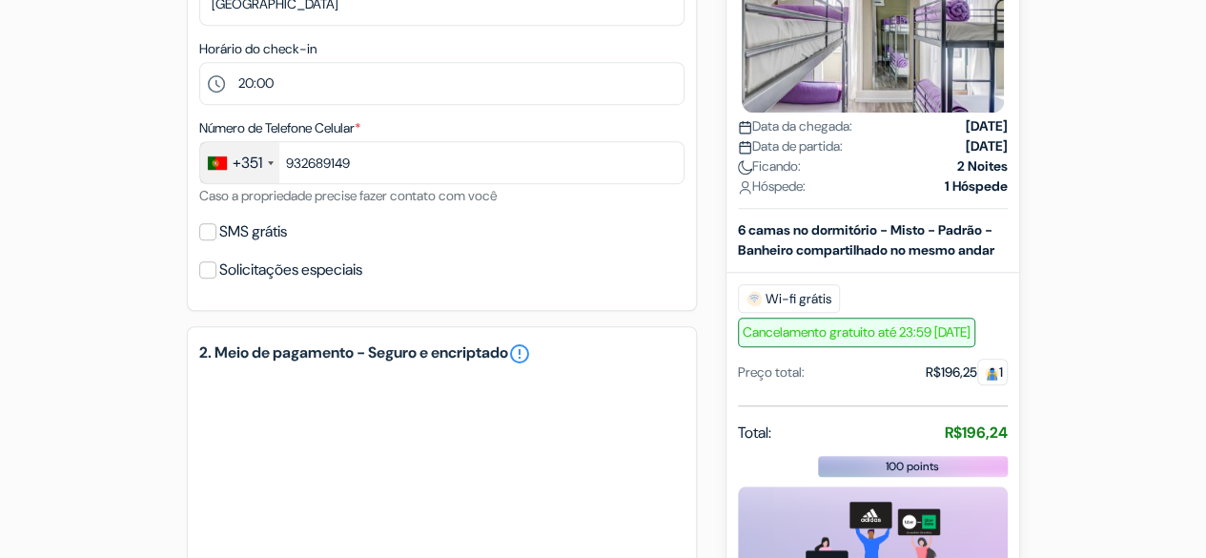 The image size is (1206, 558). What do you see at coordinates (790, 146) in the screenshot?
I see `span: Data de partida:` at bounding box center [790, 146].